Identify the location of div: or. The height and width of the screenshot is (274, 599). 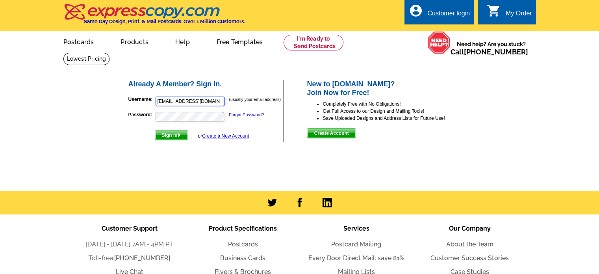
(223, 136).